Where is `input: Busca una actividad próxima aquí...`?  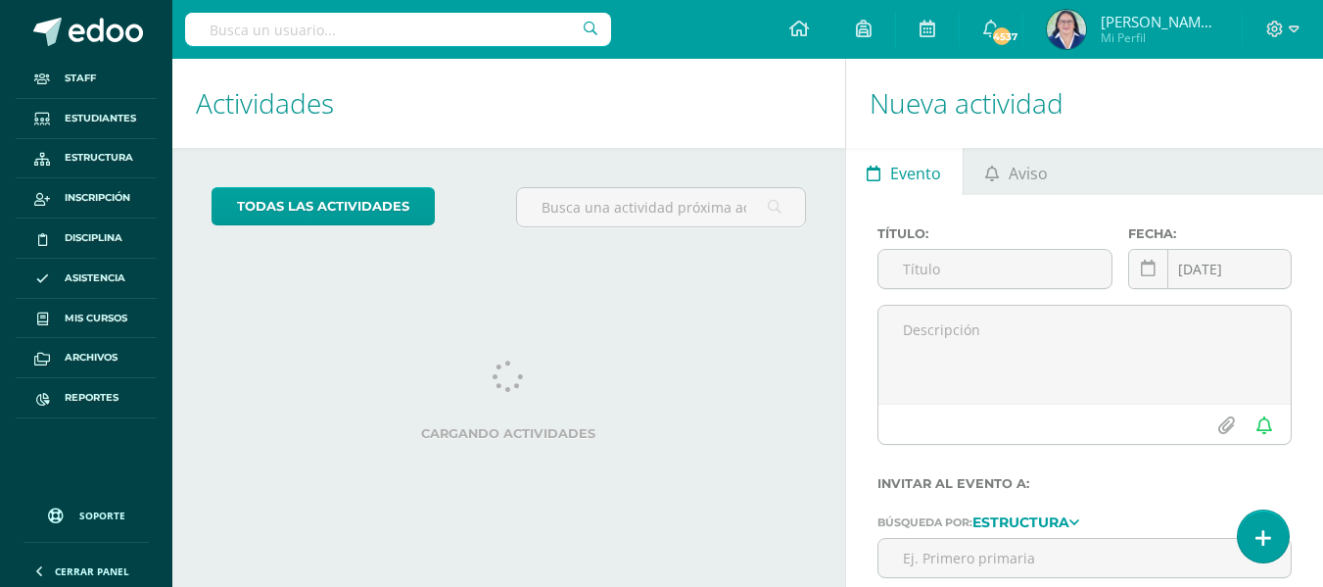 input: Busca una actividad próxima aquí... is located at coordinates (660, 207).